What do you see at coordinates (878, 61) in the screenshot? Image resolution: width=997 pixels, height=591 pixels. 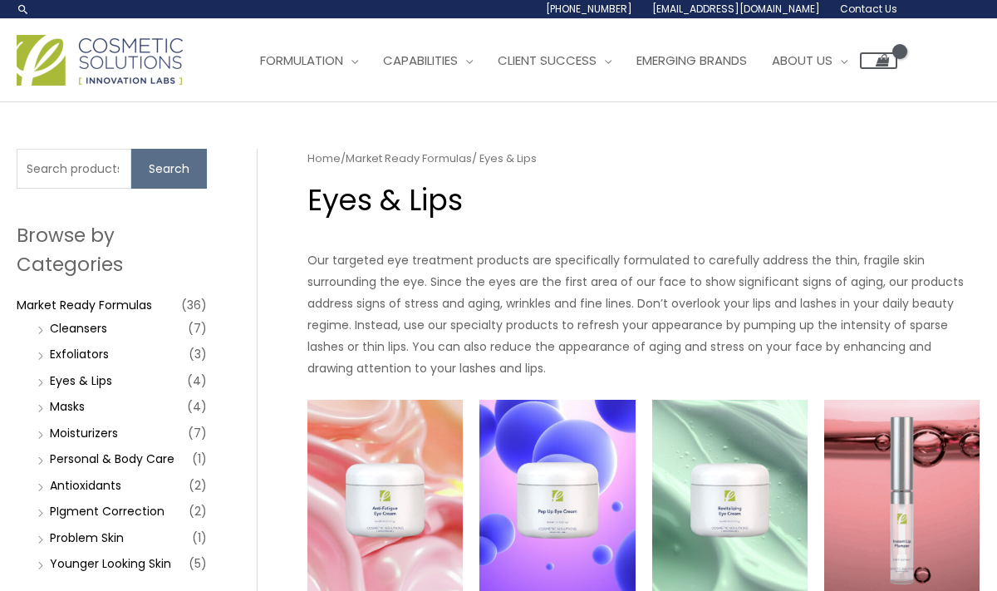 I see `a: View Shopping Cart, empty` at bounding box center [878, 61].